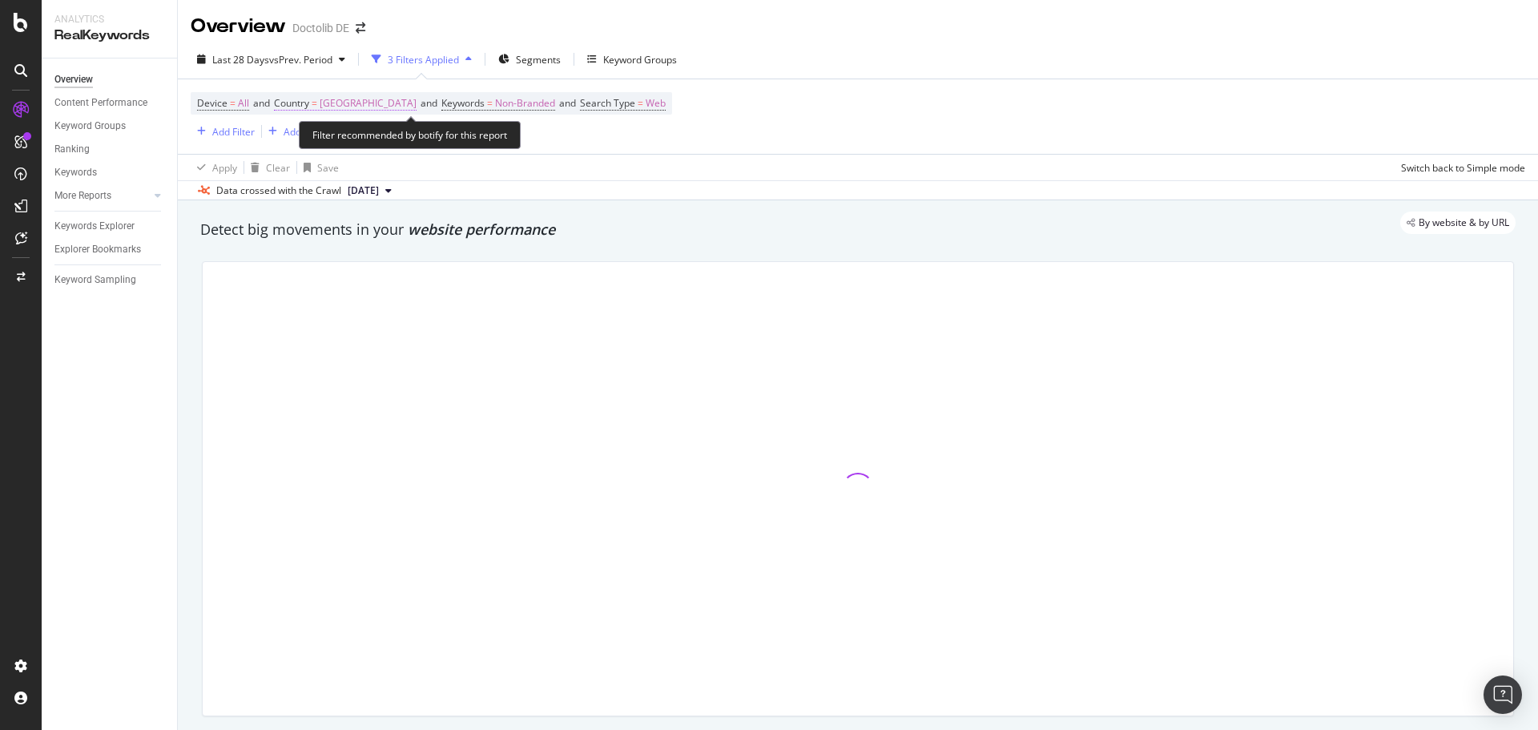  What do you see at coordinates (525, 103) in the screenshot?
I see `span: Non-Branded` at bounding box center [525, 103].